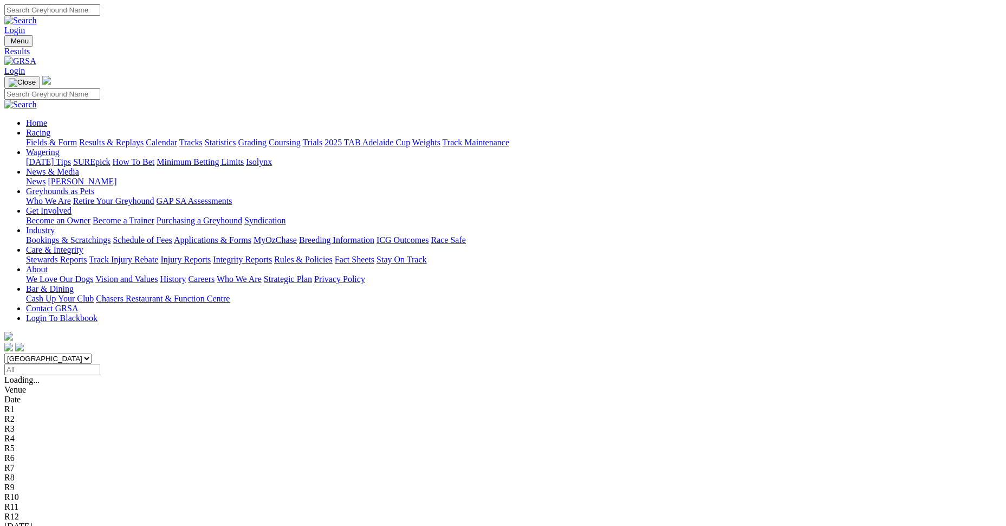 The image size is (1006, 526). Describe the element at coordinates (514, 279) in the screenshot. I see `div: About` at that location.